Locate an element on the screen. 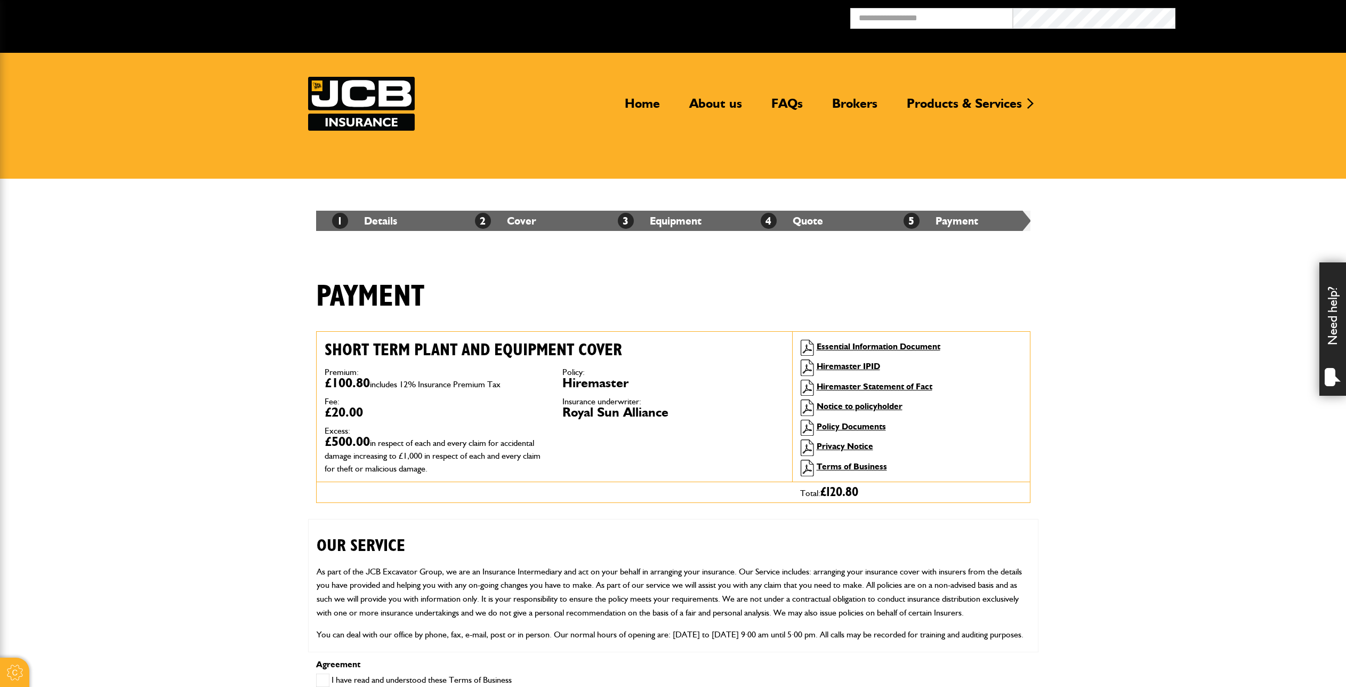 This screenshot has width=1346, height=687. p: As part of the JCB Excavator Group, we are an Insurance Intermediary and act on your behalf in ar... is located at coordinates (673, 592).